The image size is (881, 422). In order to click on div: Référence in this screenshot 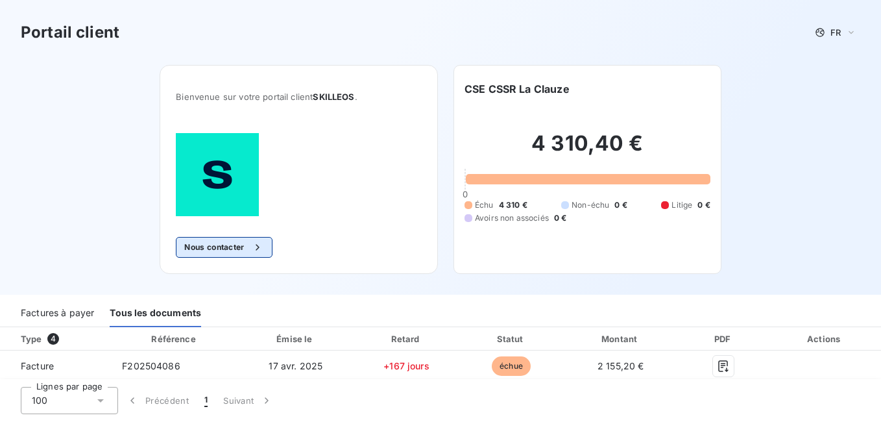, I will do `click(173, 339)`.